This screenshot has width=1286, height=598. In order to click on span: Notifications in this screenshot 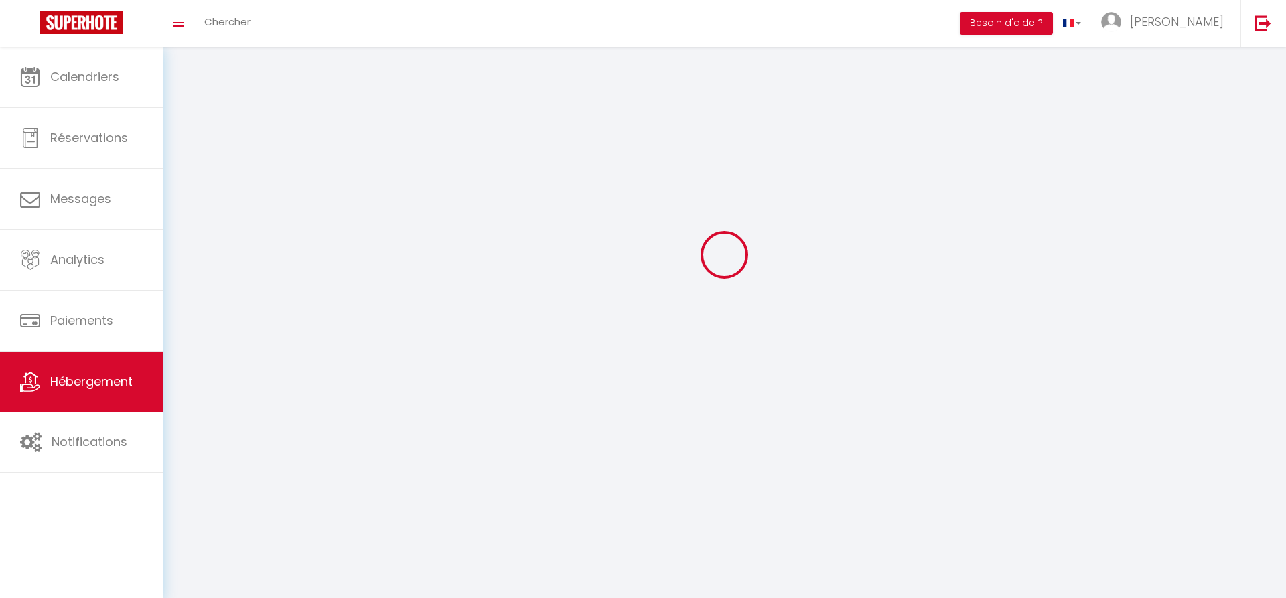, I will do `click(89, 441)`.